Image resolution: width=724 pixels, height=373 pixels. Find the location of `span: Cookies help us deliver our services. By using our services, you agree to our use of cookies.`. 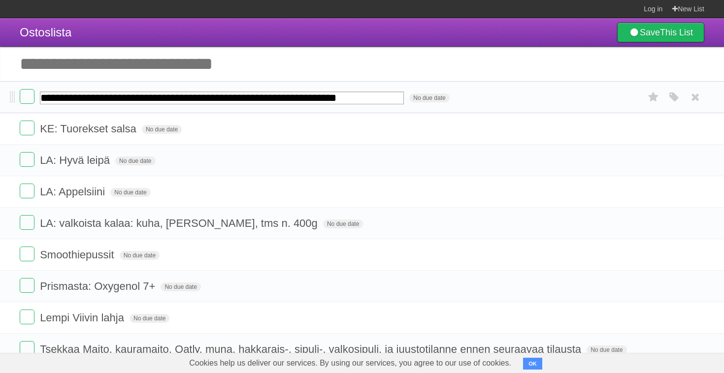

span: Cookies help us deliver our services. By using our services, you agree to our use of cookies. is located at coordinates (350, 363).